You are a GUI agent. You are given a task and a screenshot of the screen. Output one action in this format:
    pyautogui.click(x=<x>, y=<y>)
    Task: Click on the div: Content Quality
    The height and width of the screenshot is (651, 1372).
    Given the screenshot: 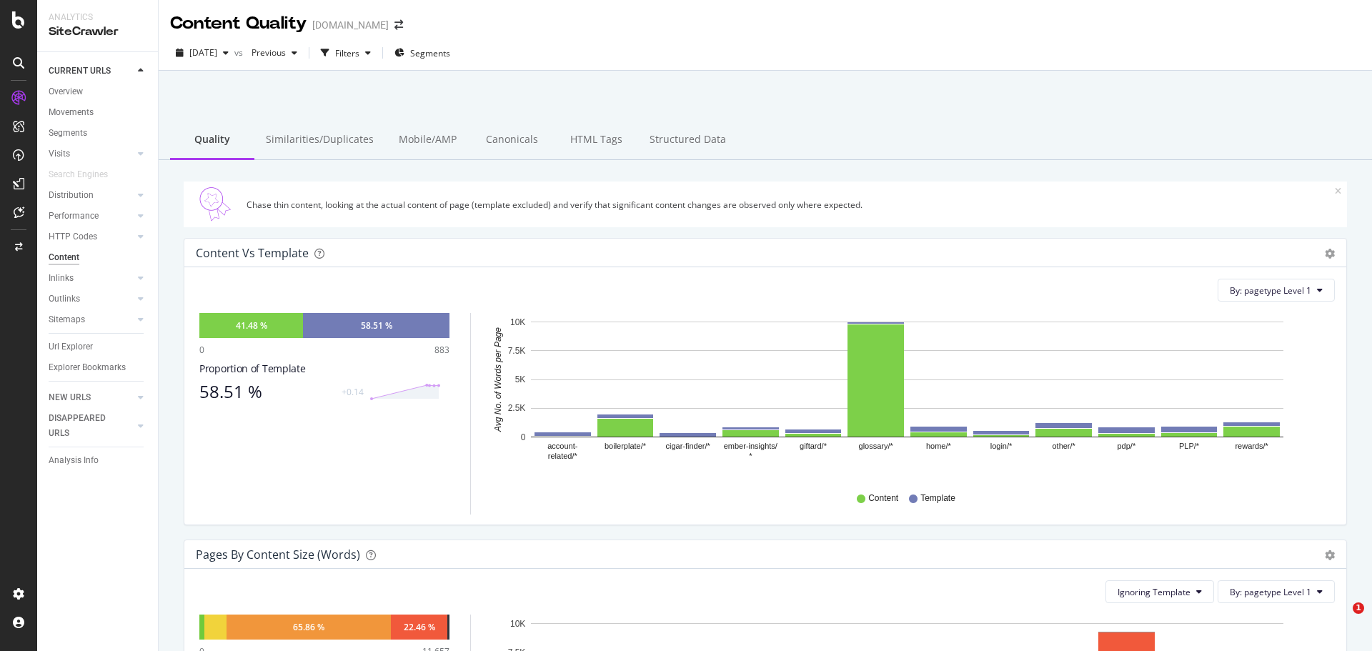 What is the action you would take?
    pyautogui.click(x=238, y=24)
    